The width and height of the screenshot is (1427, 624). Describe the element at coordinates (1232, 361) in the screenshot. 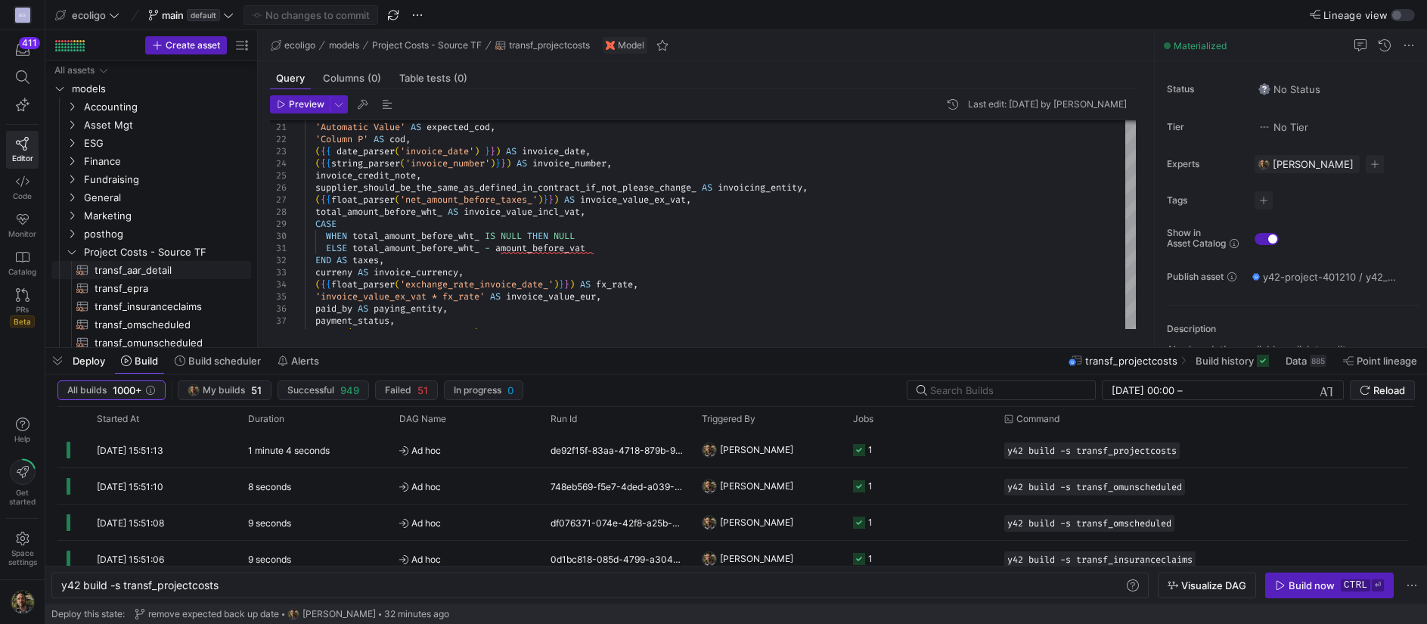

I see `button: Build history` at that location.